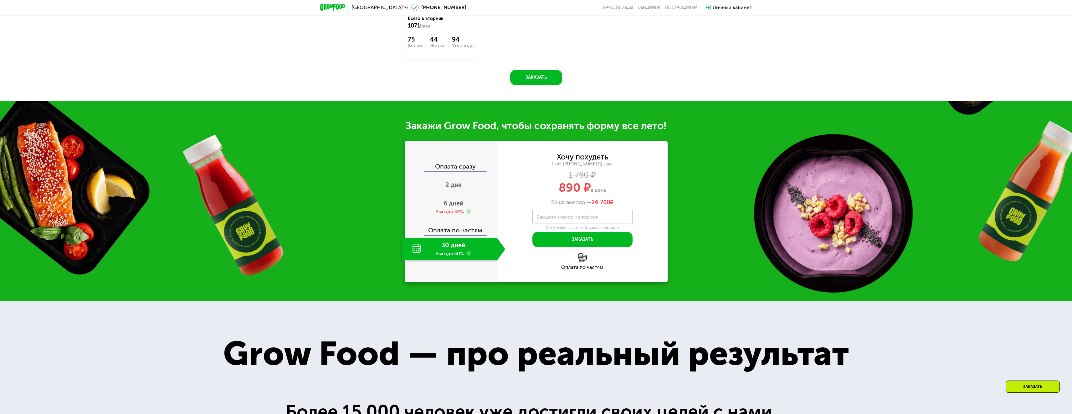 The image size is (1072, 414). What do you see at coordinates (414, 26) in the screenshot?
I see `span: 1071` at bounding box center [414, 26].